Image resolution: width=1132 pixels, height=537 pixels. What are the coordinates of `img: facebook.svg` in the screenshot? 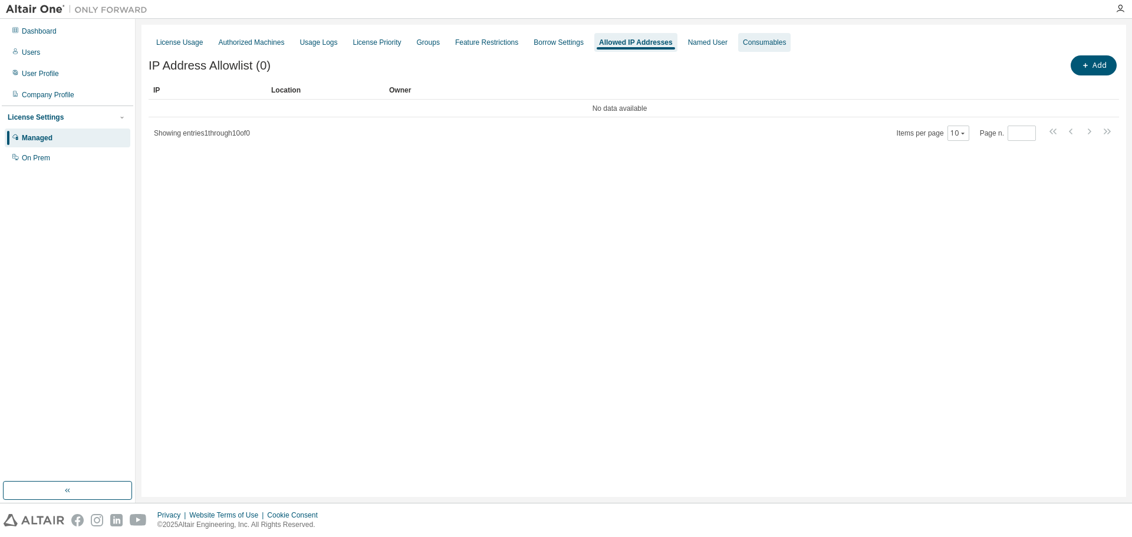 It's located at (77, 520).